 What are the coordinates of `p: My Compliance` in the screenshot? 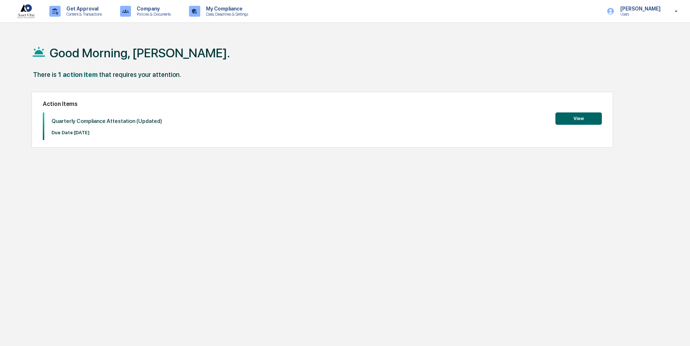 It's located at (226, 9).